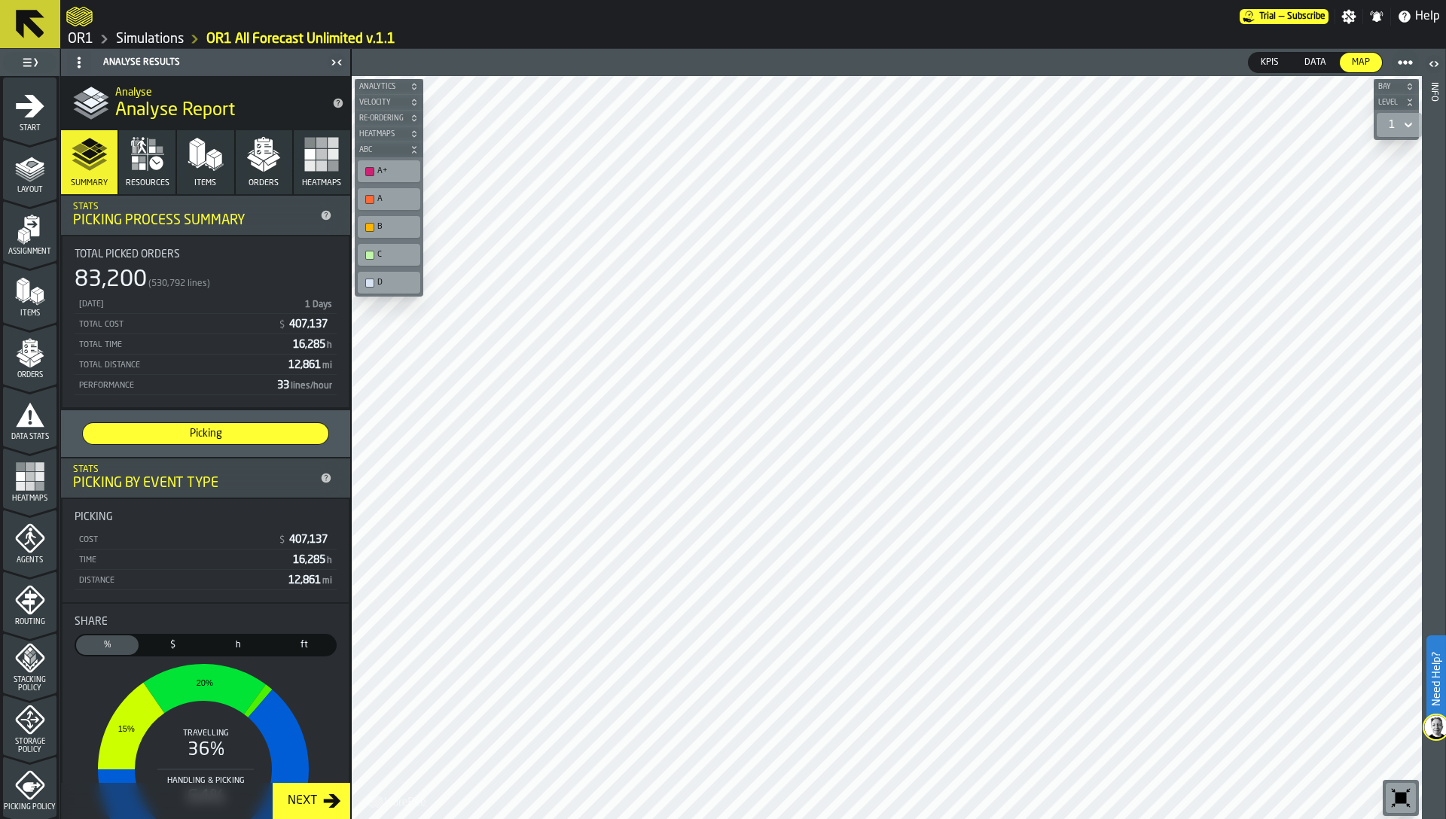 The image size is (1446, 819). What do you see at coordinates (29, 725) in the screenshot?
I see `li: menu Storage Policy` at bounding box center [29, 725].